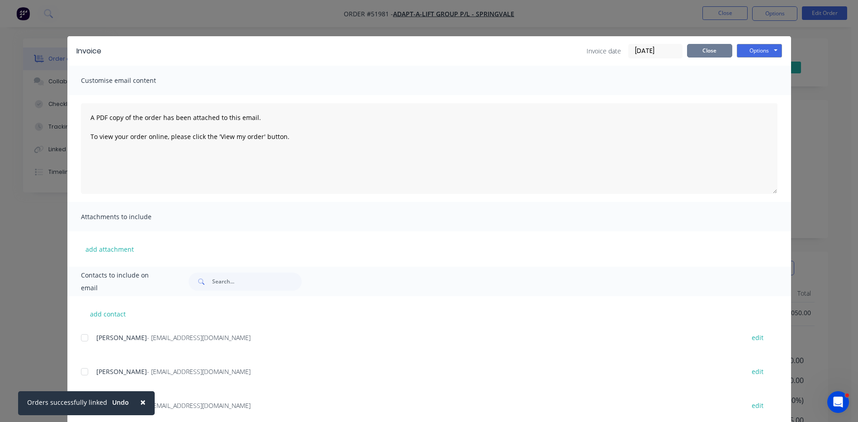 This screenshot has height=422, width=858. What do you see at coordinates (108, 313) in the screenshot?
I see `button: add contact` at bounding box center [108, 313].